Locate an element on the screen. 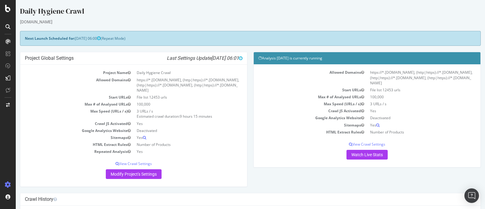 This screenshot has height=209, width=485. div: Daily Hygiene Crawl is located at coordinates (235, 12).